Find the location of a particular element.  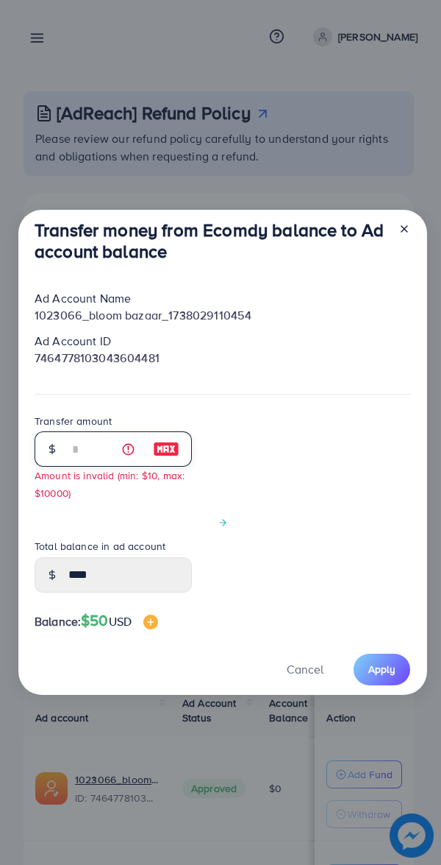

div: 7464778103043604481 is located at coordinates (222, 358).